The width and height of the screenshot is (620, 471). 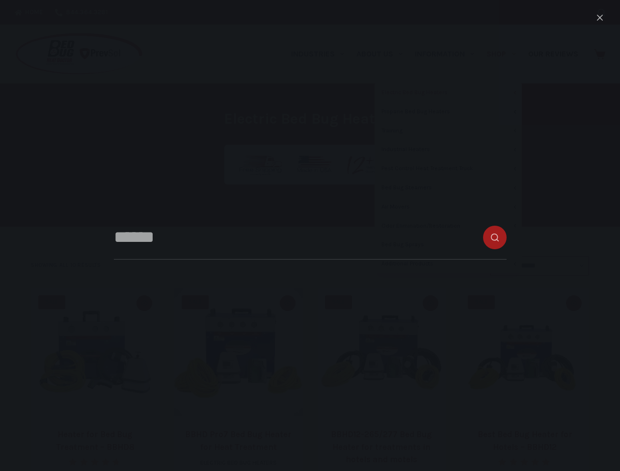 I want to click on a: Best Bed Bug Heater for Hotels – BBHD12, so click(x=525, y=441).